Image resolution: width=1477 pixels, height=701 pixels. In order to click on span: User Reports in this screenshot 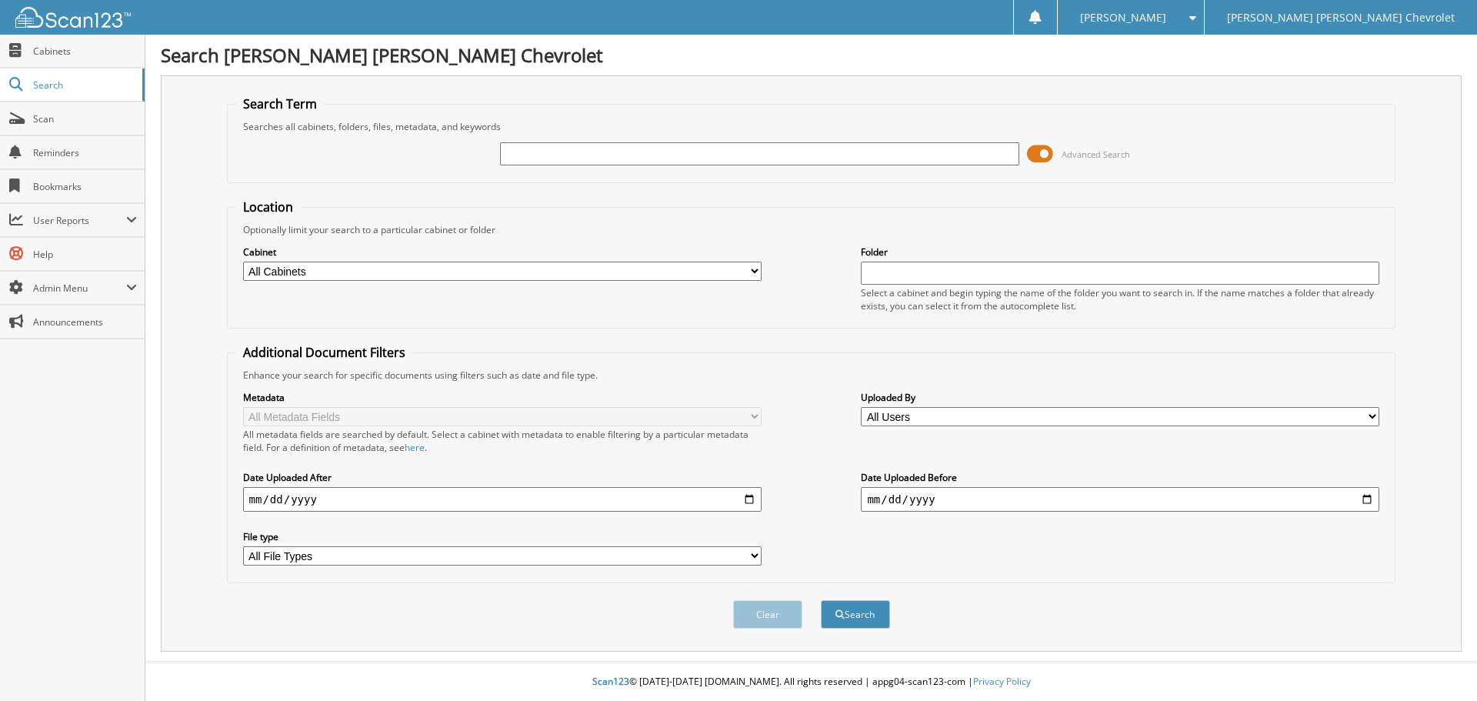, I will do `click(79, 220)`.